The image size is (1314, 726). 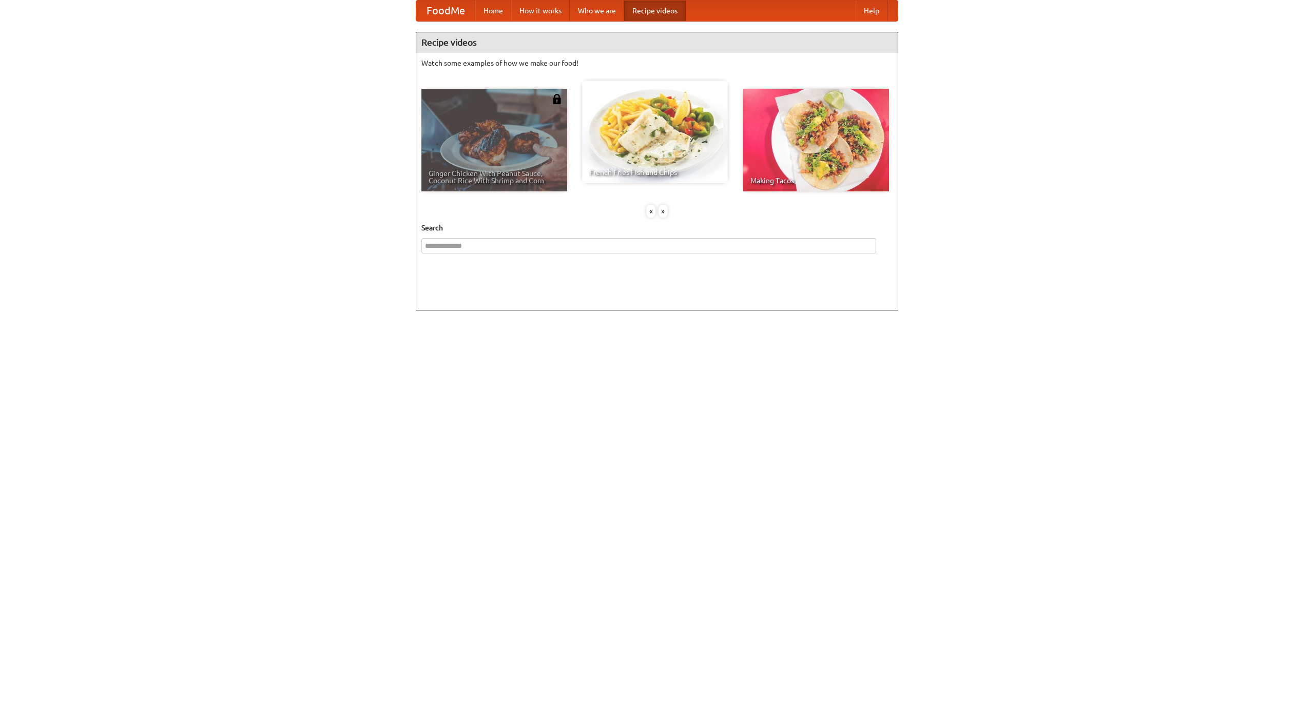 What do you see at coordinates (816, 181) in the screenshot?
I see `span: Making Tacos` at bounding box center [816, 181].